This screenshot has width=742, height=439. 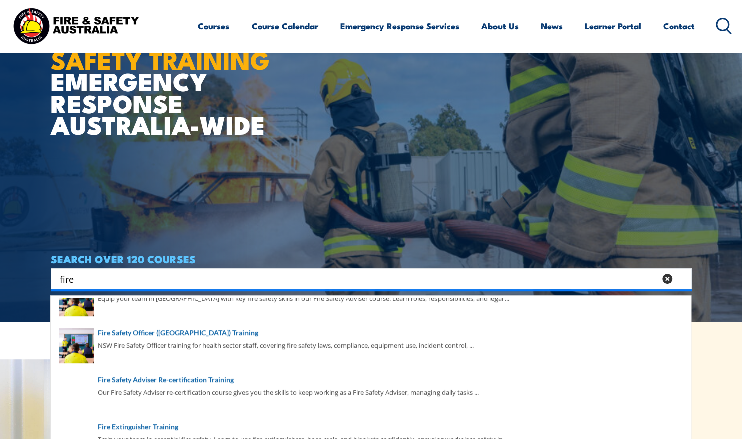 What do you see at coordinates (213, 26) in the screenshot?
I see `a: Courses` at bounding box center [213, 26].